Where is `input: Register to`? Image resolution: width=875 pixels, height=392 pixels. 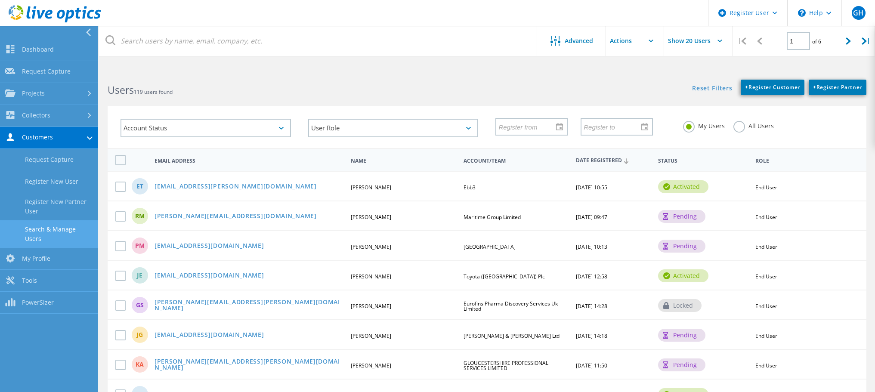 input: Register to is located at coordinates (614, 127).